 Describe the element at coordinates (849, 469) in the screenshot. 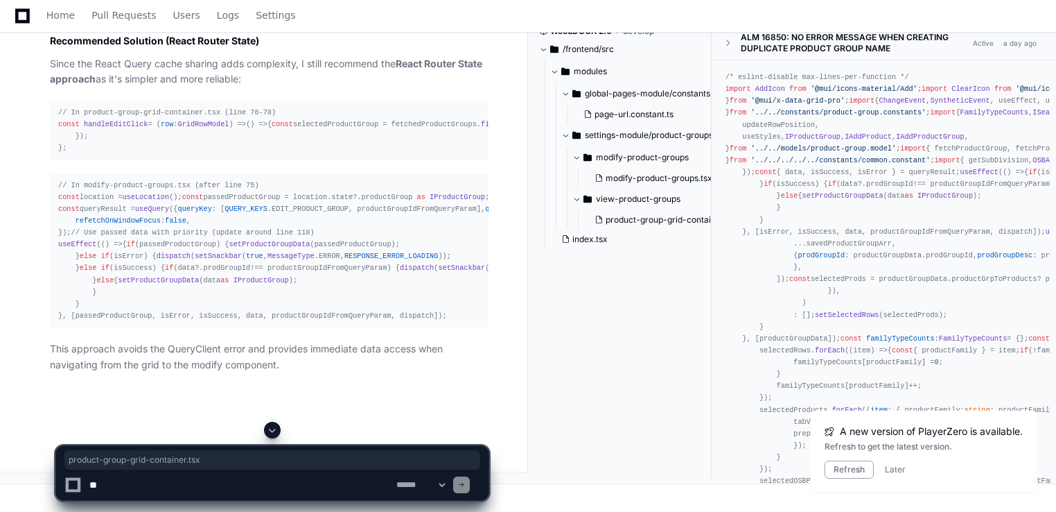

I see `button: Refresh` at that location.